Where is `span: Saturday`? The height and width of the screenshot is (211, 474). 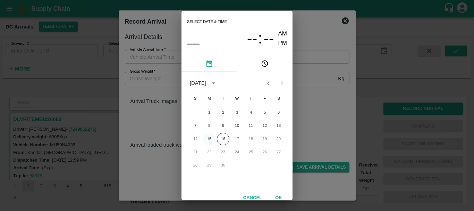 span: Saturday is located at coordinates (278, 98).